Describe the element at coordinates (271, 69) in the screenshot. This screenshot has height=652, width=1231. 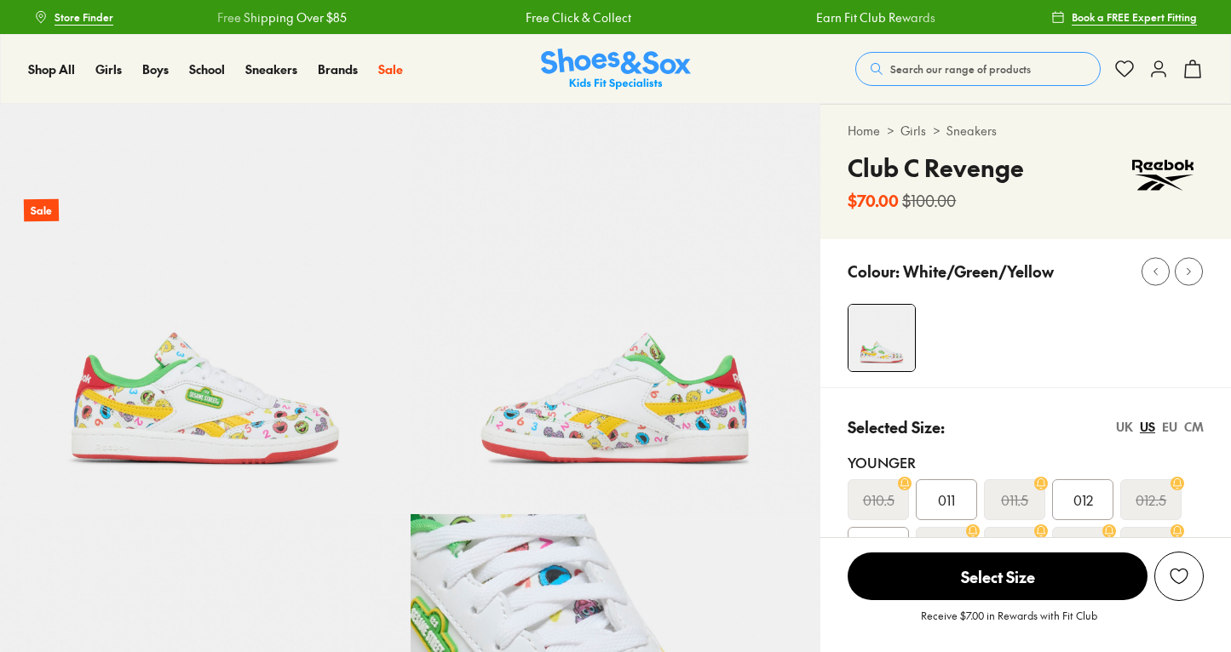
I see `span: Sneakers` at that location.